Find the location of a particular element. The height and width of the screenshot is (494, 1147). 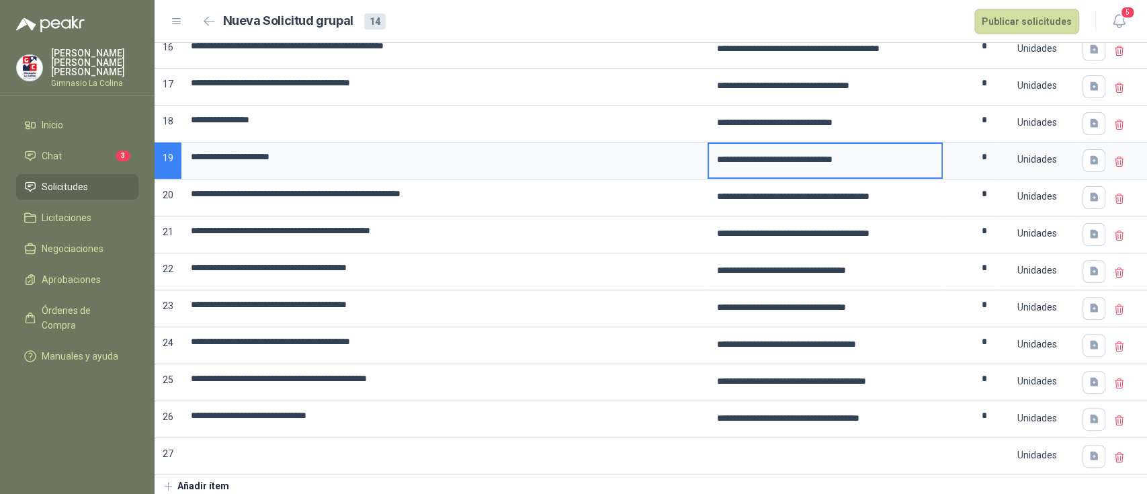

span: Solicitudes is located at coordinates (65, 187).